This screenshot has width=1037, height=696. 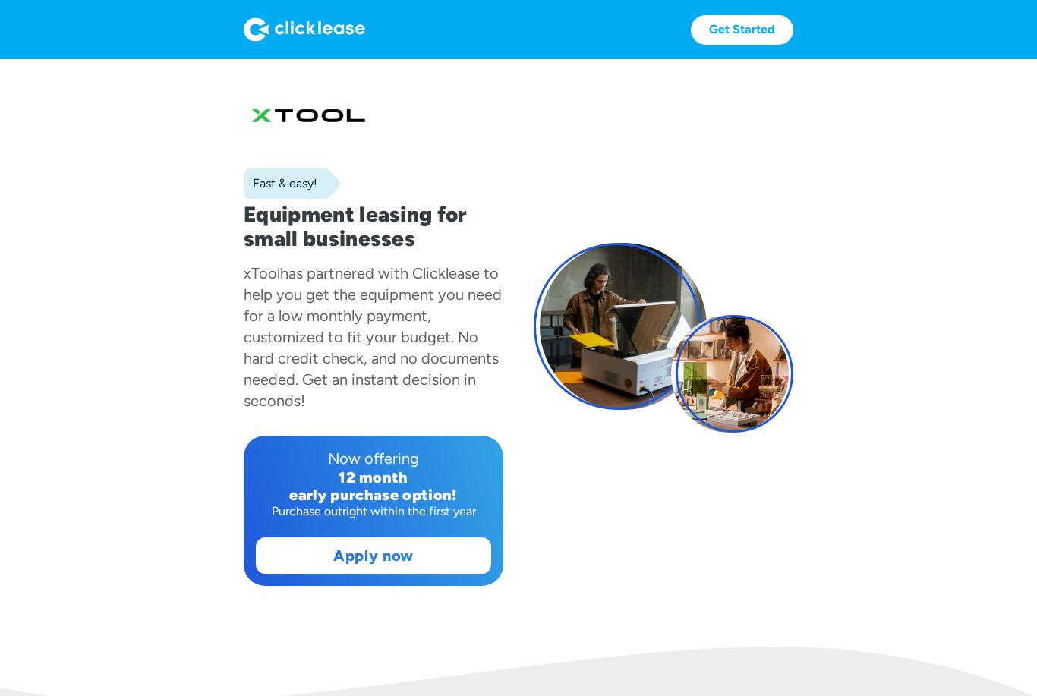 What do you see at coordinates (374, 478) in the screenshot?
I see `div: 12 month` at bounding box center [374, 478].